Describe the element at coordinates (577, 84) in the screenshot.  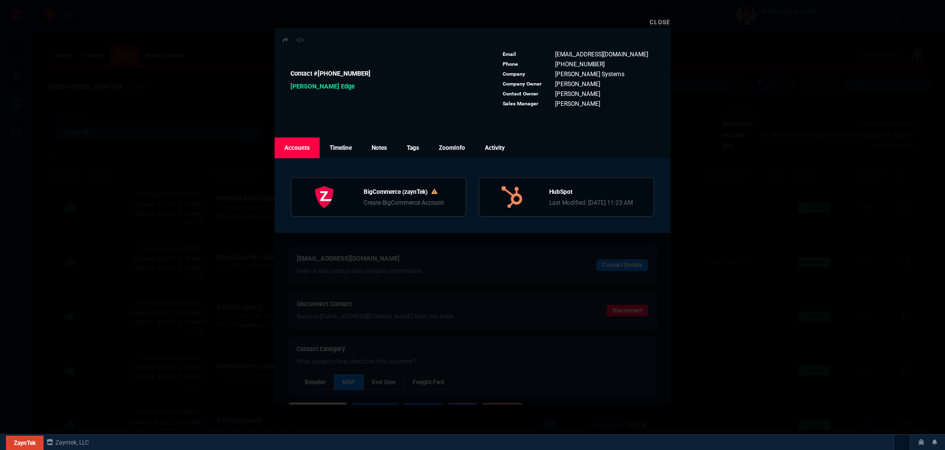
I see `a: Change Company Owner` at that location.